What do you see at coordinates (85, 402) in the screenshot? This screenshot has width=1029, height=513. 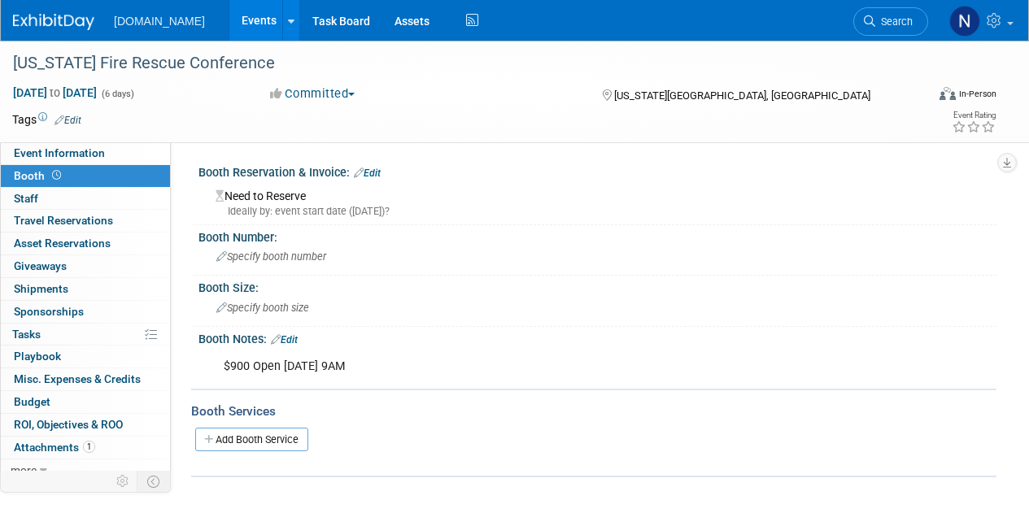 I see `a: Budget` at bounding box center [85, 402].